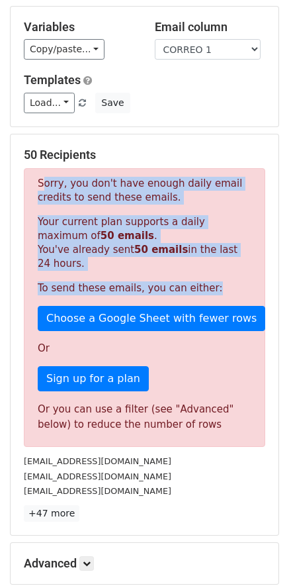 Image resolution: width=289 pixels, height=588 pixels. What do you see at coordinates (112, 103) in the screenshot?
I see `button: Save` at bounding box center [112, 103].